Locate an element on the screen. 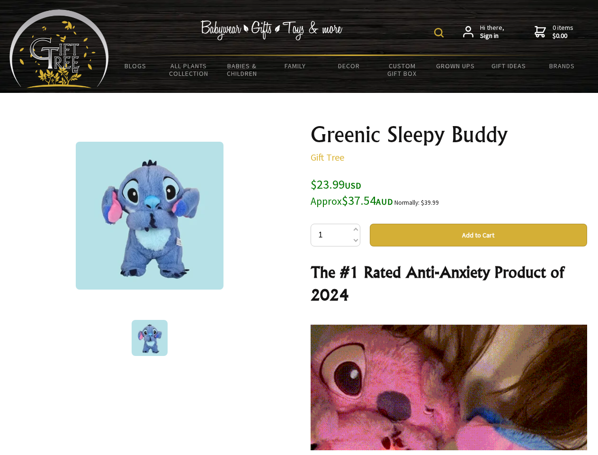 This screenshot has width=598, height=455. a: Gift Tree is located at coordinates (327, 157).